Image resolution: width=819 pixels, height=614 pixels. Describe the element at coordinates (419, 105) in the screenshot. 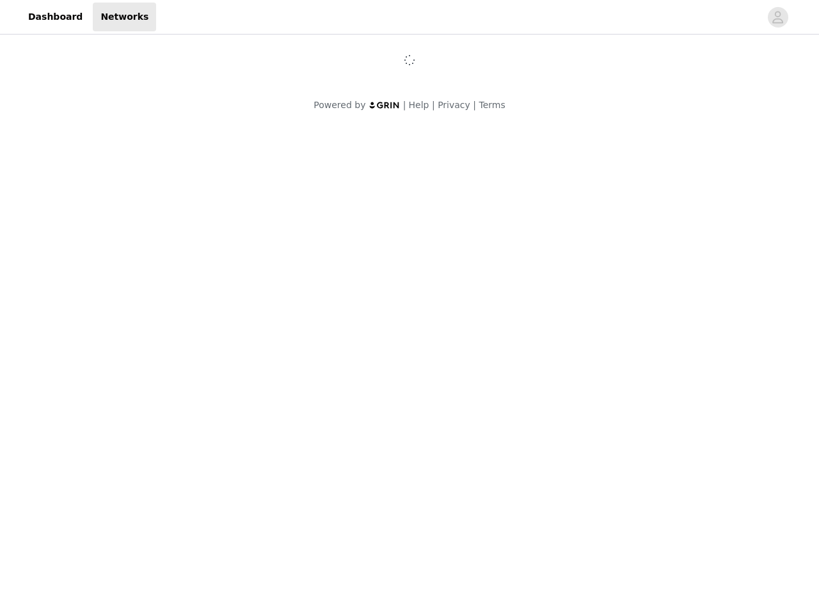

I see `a: Help` at that location.